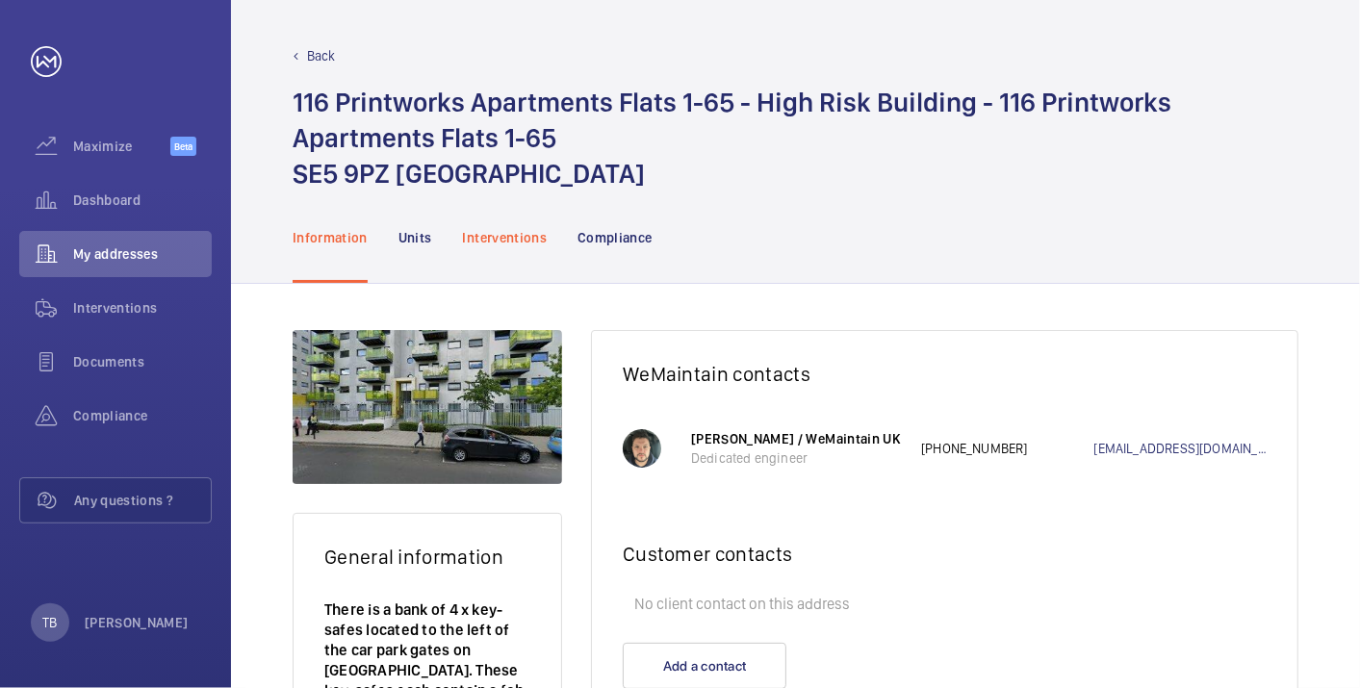  I want to click on span: Compliance, so click(142, 416).